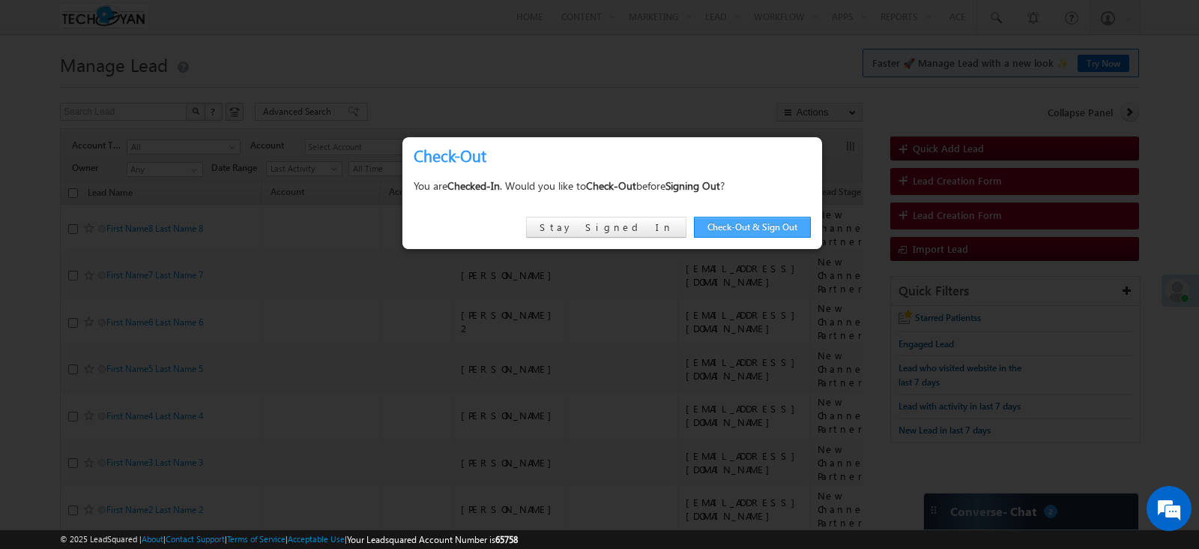 The image size is (1199, 549). What do you see at coordinates (606, 227) in the screenshot?
I see `a: Stay Signed In` at bounding box center [606, 227].